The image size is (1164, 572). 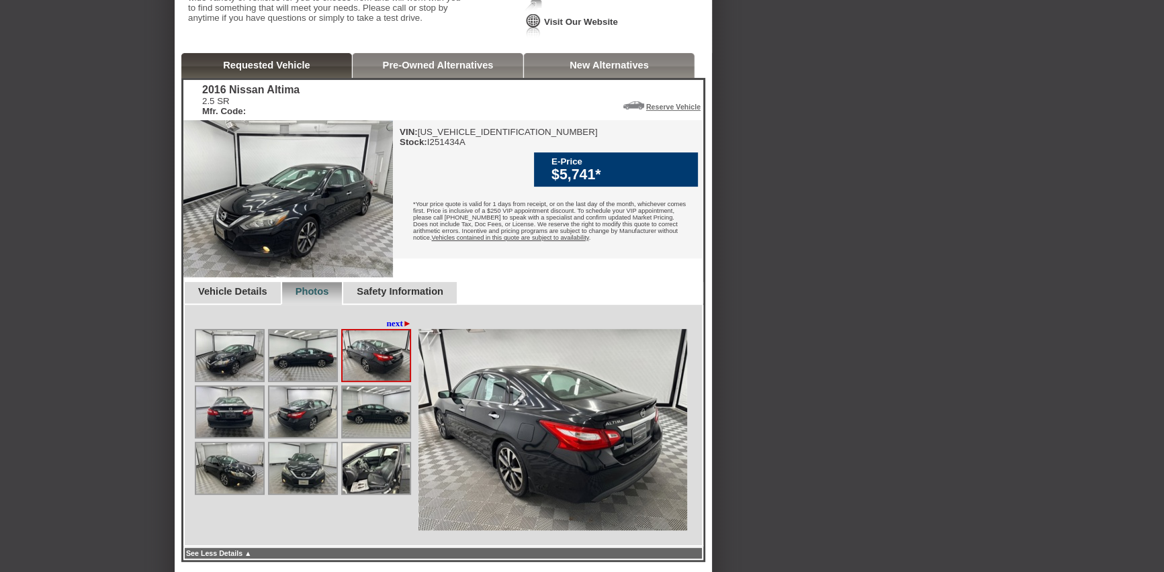 What do you see at coordinates (219, 554) in the screenshot?
I see `a: See Less Details ▲` at bounding box center [219, 554].